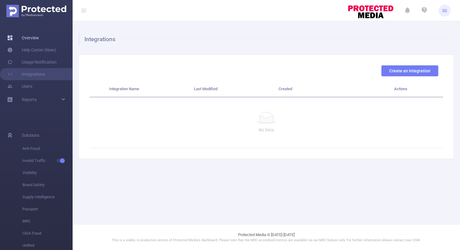 Image resolution: width=460 pixels, height=250 pixels. What do you see at coordinates (410, 71) in the screenshot?
I see `button: Create an Integration` at bounding box center [410, 71].